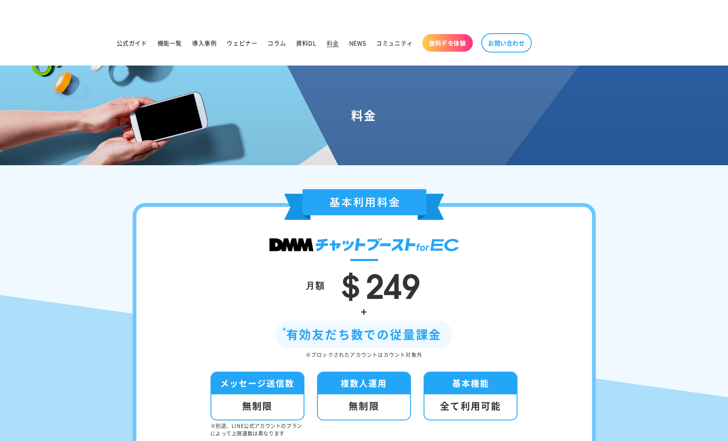  I want to click on div: メッセージ送信数, so click(257, 384).